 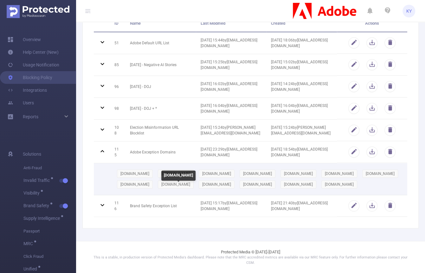 What do you see at coordinates (372, 23) in the screenshot?
I see `span: Actions` at bounding box center [372, 23].